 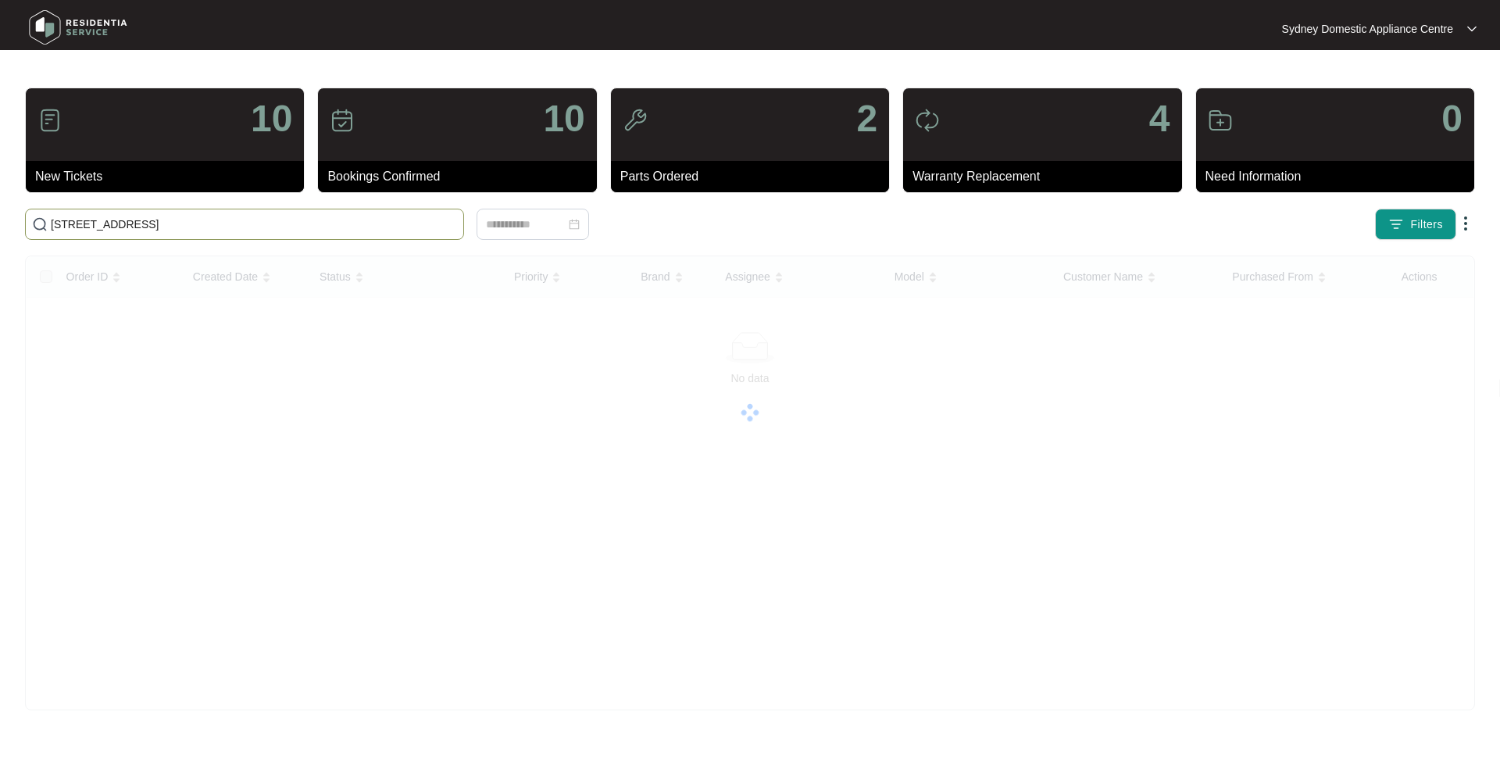 What do you see at coordinates (1367, 29) in the screenshot?
I see `p: Sydney Domestic Appliance Centre` at bounding box center [1367, 29].